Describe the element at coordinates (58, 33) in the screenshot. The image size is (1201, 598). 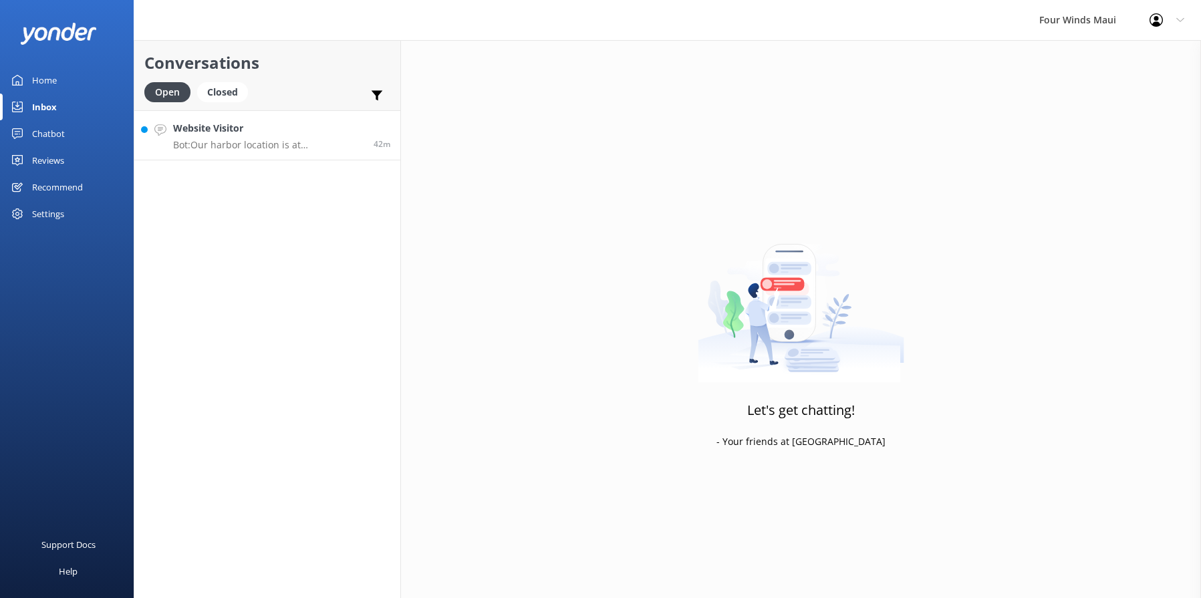
I see `img: yonder-white-logo.png` at that location.